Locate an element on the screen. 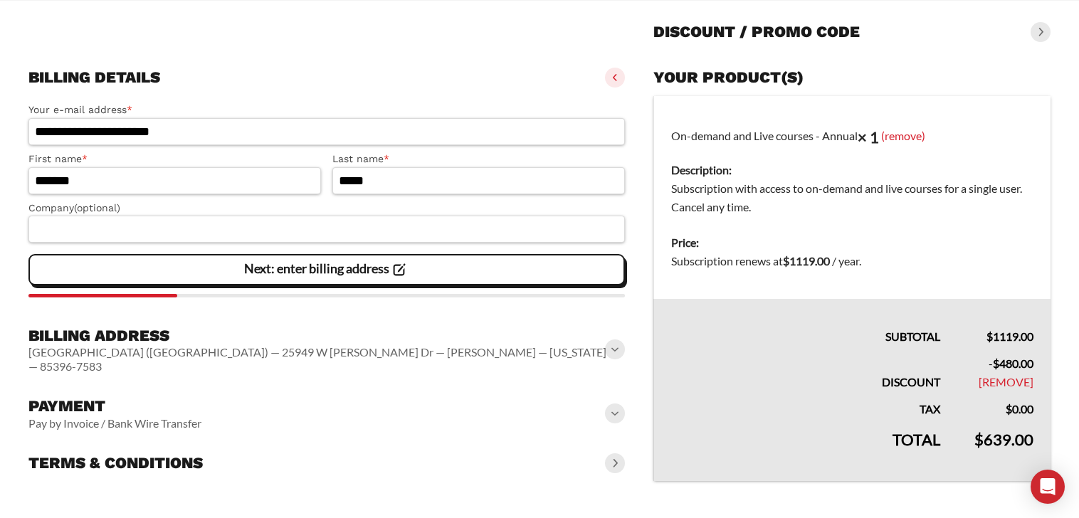  dd: Subscription with access to on-demand and live courses for a single user. Cancel any time. is located at coordinates (852, 198).